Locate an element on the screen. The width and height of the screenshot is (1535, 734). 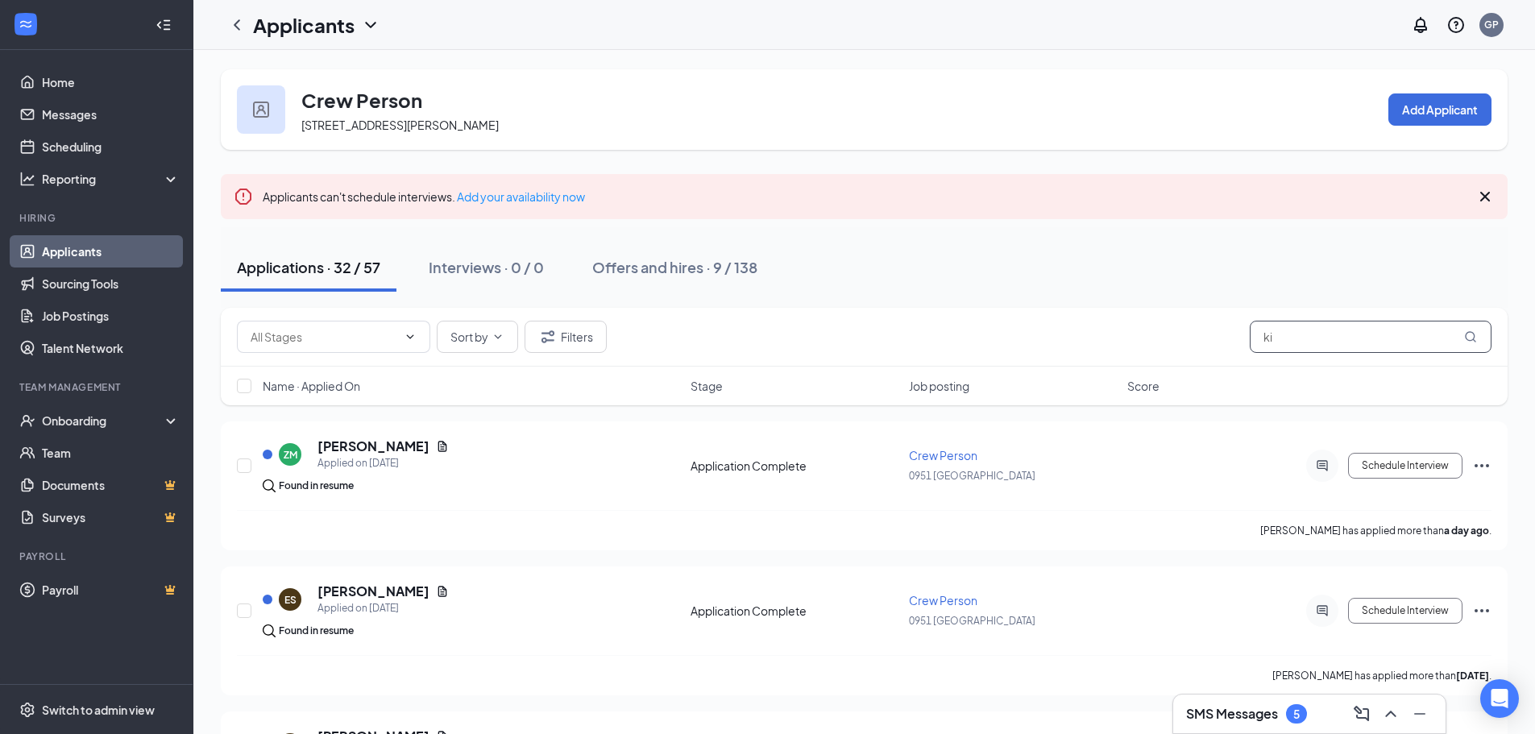
button: Minimize is located at coordinates (1420, 714).